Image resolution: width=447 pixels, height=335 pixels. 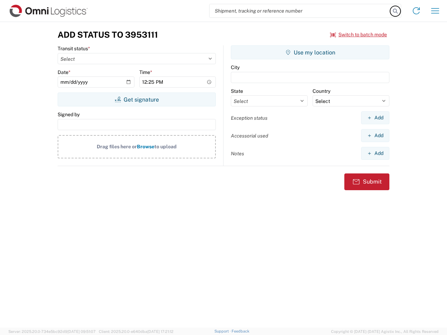 What do you see at coordinates (137, 100) in the screenshot?
I see `button: Get signature` at bounding box center [137, 100].